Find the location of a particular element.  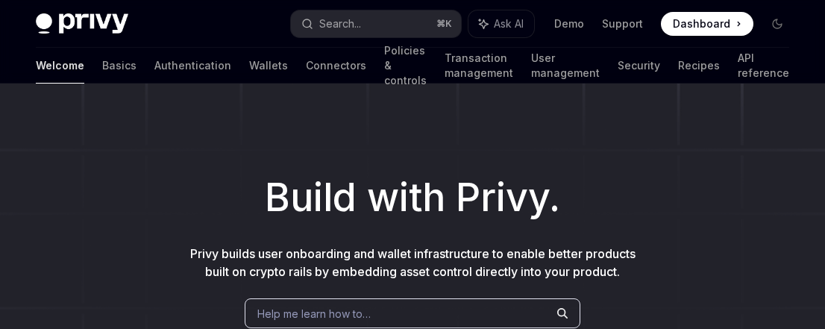

span: Dashboard is located at coordinates (701, 24).